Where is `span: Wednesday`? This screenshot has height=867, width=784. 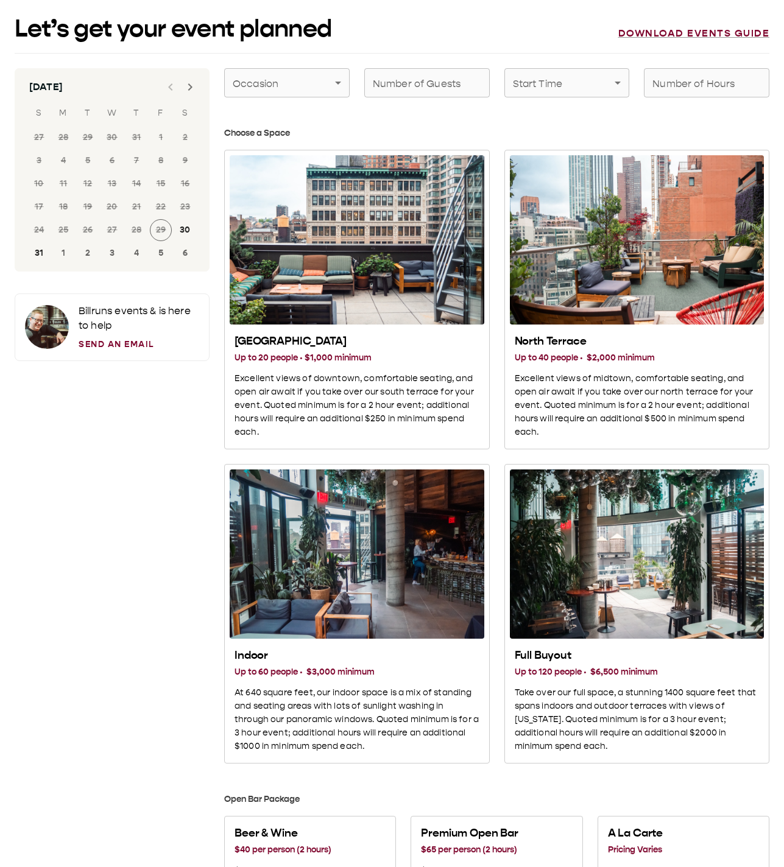
span: Wednesday is located at coordinates (112, 113).